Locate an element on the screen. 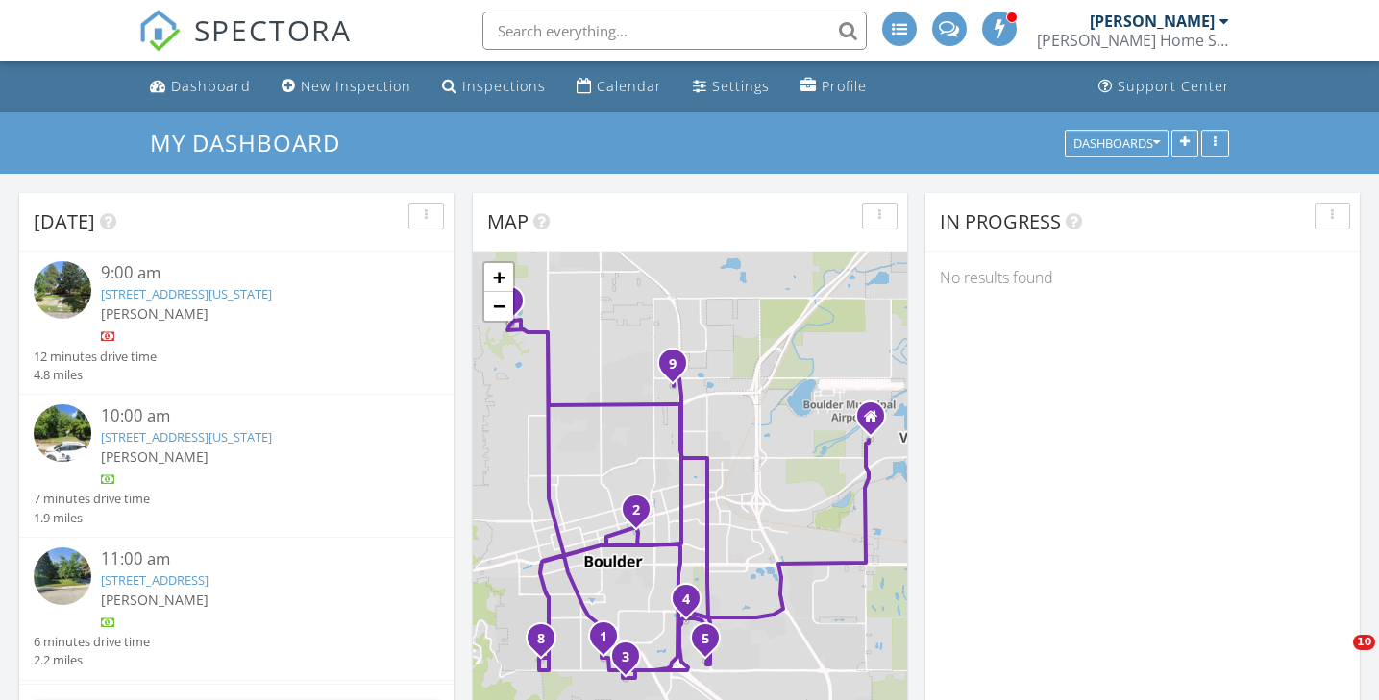 Image resolution: width=1379 pixels, height=700 pixels. img: The Best Home Inspection Software - Spectora is located at coordinates (159, 31).